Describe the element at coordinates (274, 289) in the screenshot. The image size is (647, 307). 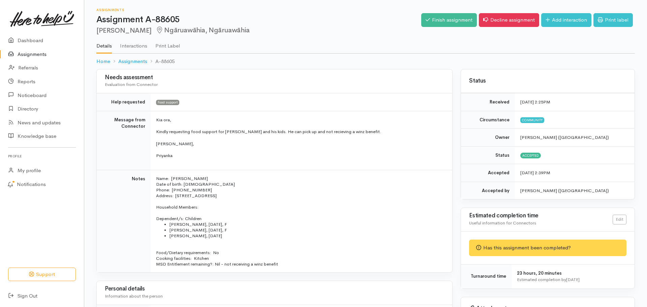
I see `h3: Personal details` at that location.